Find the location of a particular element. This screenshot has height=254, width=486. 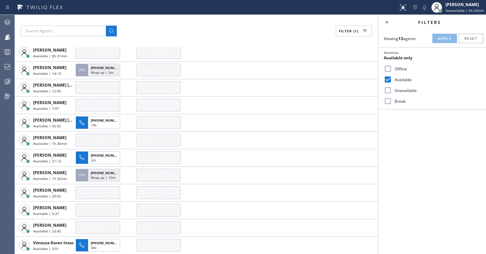

button: Apply is located at coordinates (444, 38).